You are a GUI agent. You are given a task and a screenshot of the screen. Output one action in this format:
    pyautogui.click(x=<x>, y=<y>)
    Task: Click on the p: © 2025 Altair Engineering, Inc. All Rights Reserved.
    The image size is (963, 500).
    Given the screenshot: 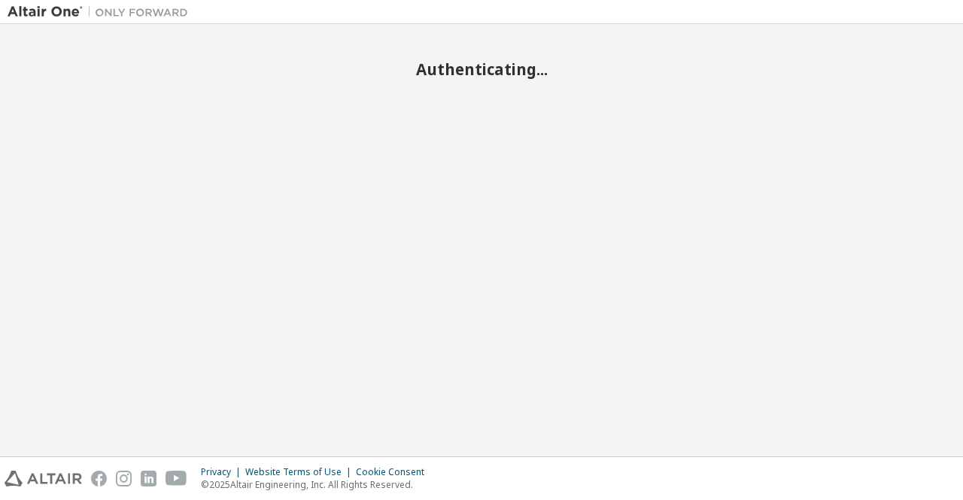 What is the action you would take?
    pyautogui.click(x=317, y=485)
    